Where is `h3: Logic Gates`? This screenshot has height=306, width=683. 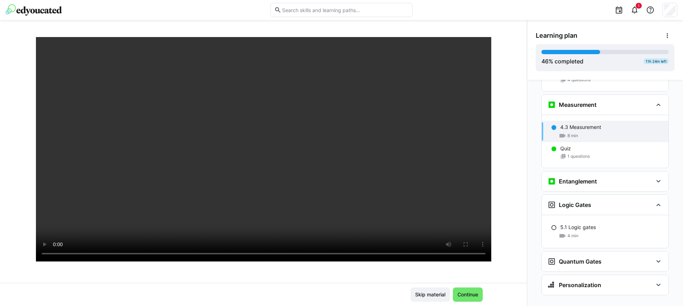
h3: Logic Gates is located at coordinates (575, 205).